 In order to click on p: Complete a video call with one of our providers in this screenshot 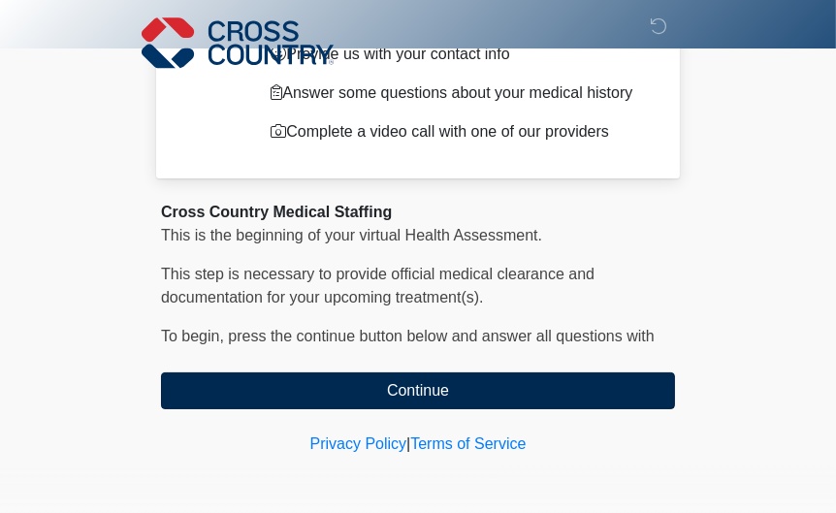, I will do `click(458, 132)`.